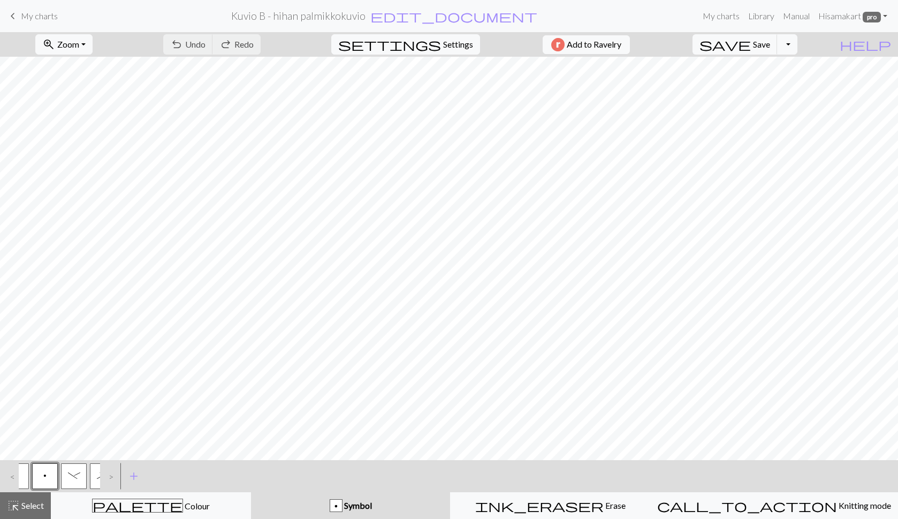 The width and height of the screenshot is (898, 519). I want to click on a: Hisamakart pro, so click(853, 16).